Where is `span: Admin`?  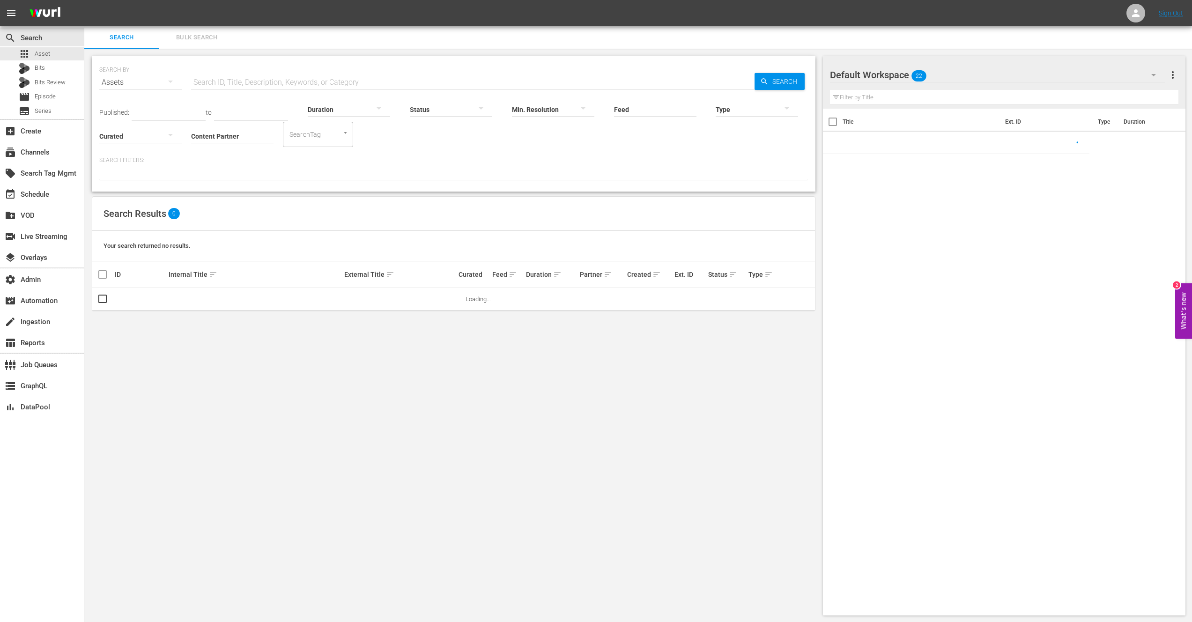 span: Admin is located at coordinates (10, 280).